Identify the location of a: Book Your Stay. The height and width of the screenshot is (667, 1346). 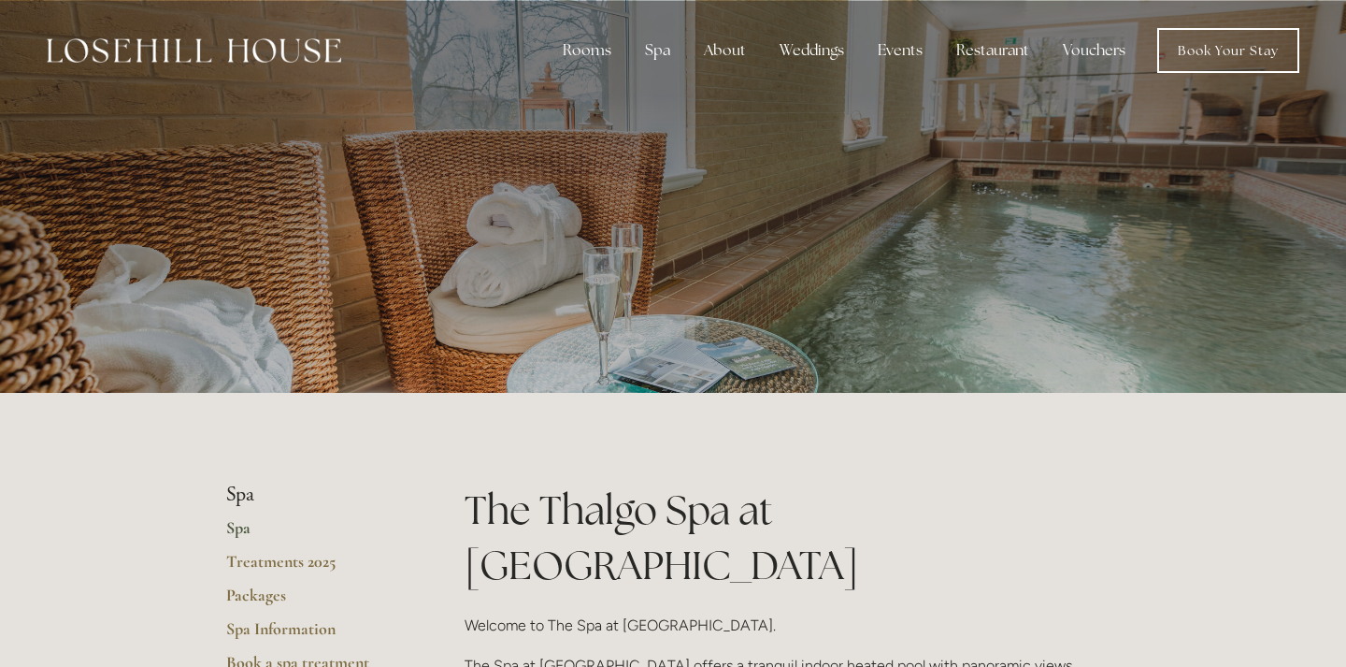
(1228, 50).